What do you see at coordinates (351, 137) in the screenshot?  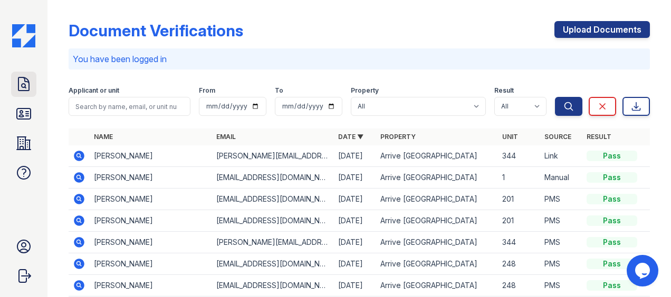 I see `a: Date ▼` at bounding box center [351, 137].